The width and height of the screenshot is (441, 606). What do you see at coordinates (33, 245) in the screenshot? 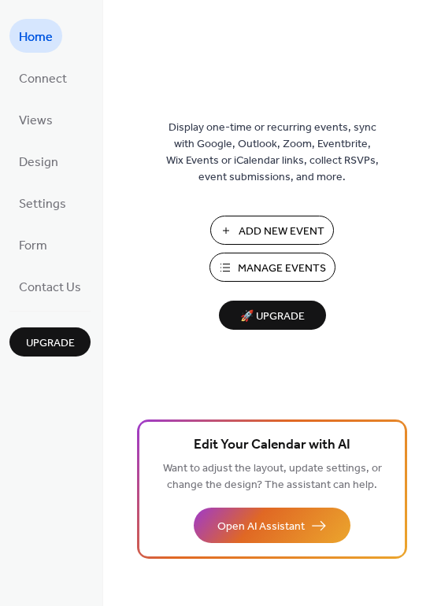
I see `span: Form` at bounding box center [33, 245].